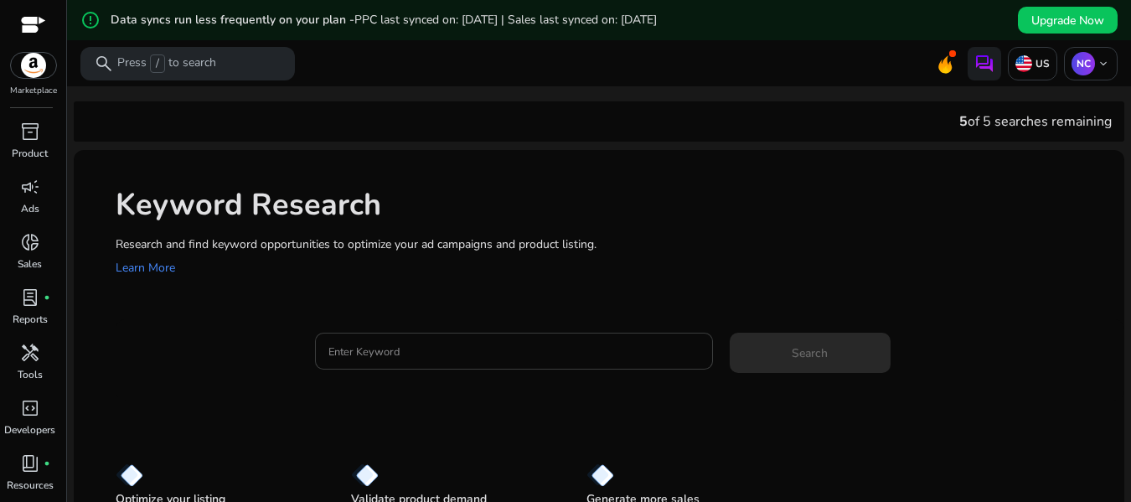 The width and height of the screenshot is (1131, 502). I want to click on span: book_4, so click(30, 463).